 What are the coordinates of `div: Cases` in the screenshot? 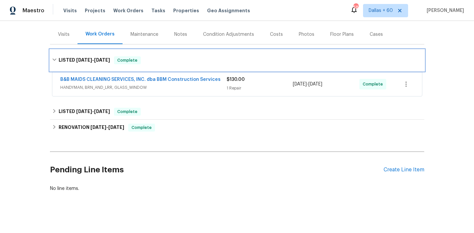 It's located at (376, 34).